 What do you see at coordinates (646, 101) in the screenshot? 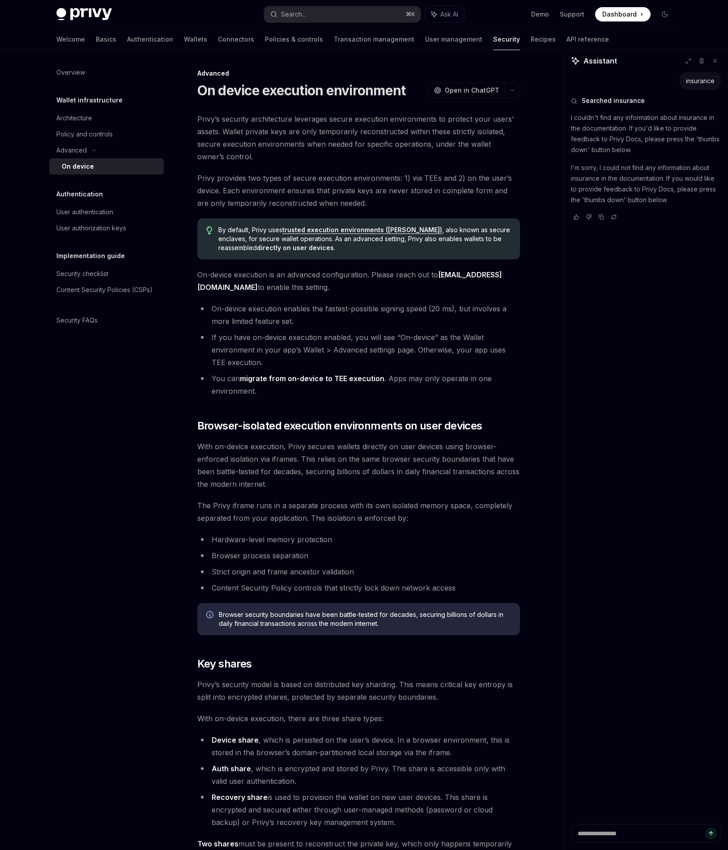
I see `button: Searched insurance` at bounding box center [646, 101].